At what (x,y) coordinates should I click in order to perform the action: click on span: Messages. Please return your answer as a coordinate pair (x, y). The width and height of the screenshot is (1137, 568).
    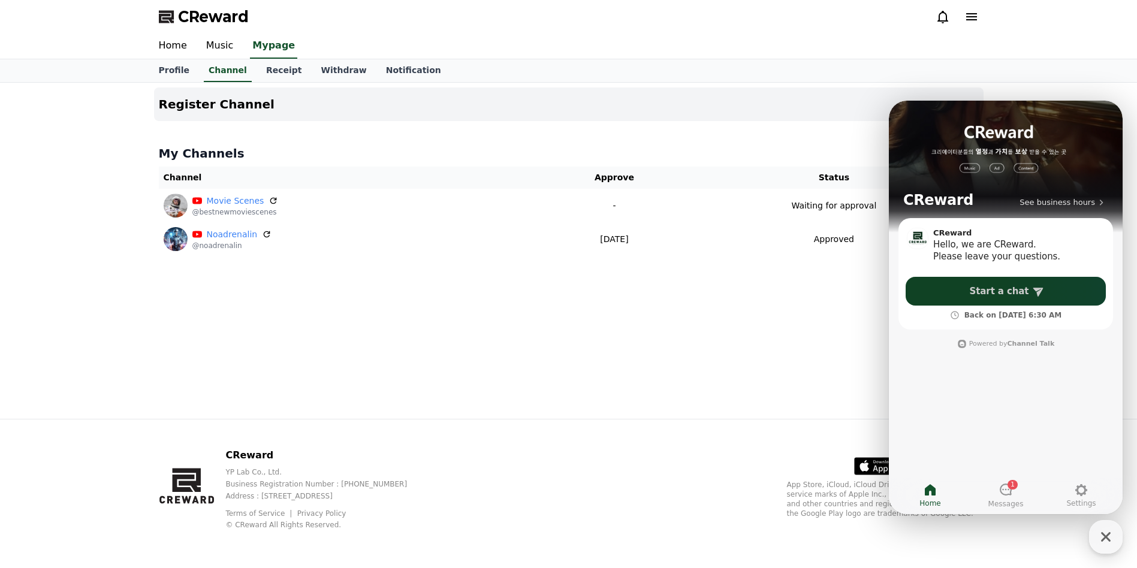
    Looking at the image, I should click on (117, 403).